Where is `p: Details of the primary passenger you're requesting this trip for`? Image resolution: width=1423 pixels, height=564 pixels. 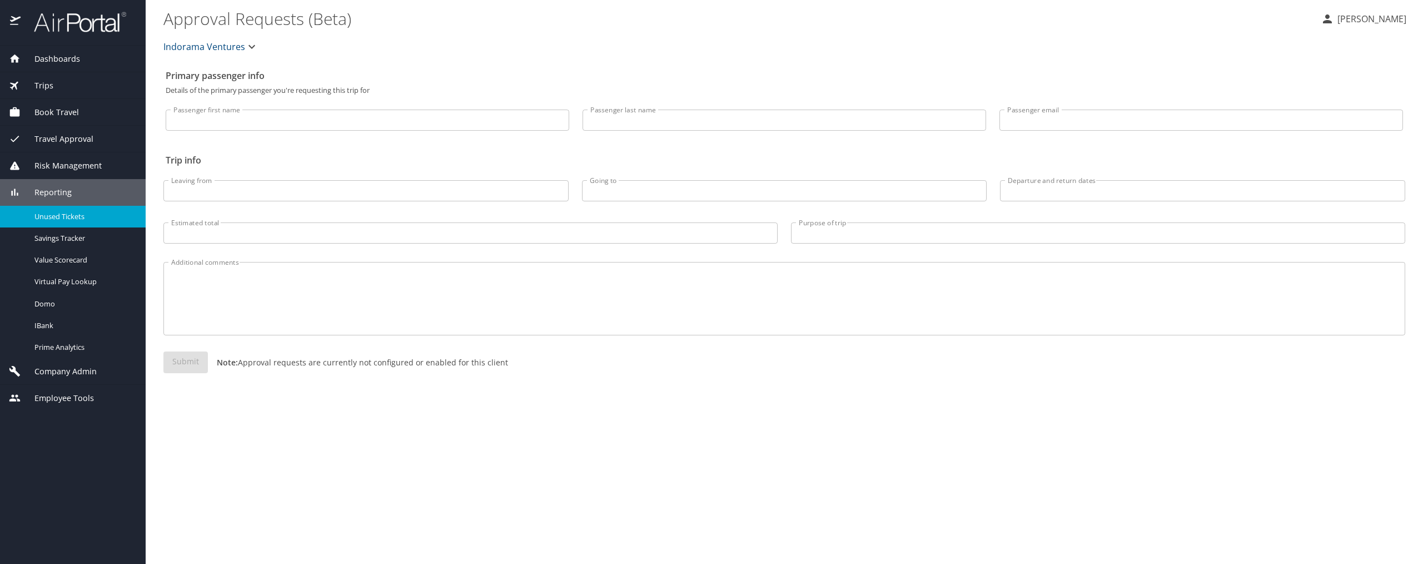 p: Details of the primary passenger you're requesting this trip for is located at coordinates (784, 90).